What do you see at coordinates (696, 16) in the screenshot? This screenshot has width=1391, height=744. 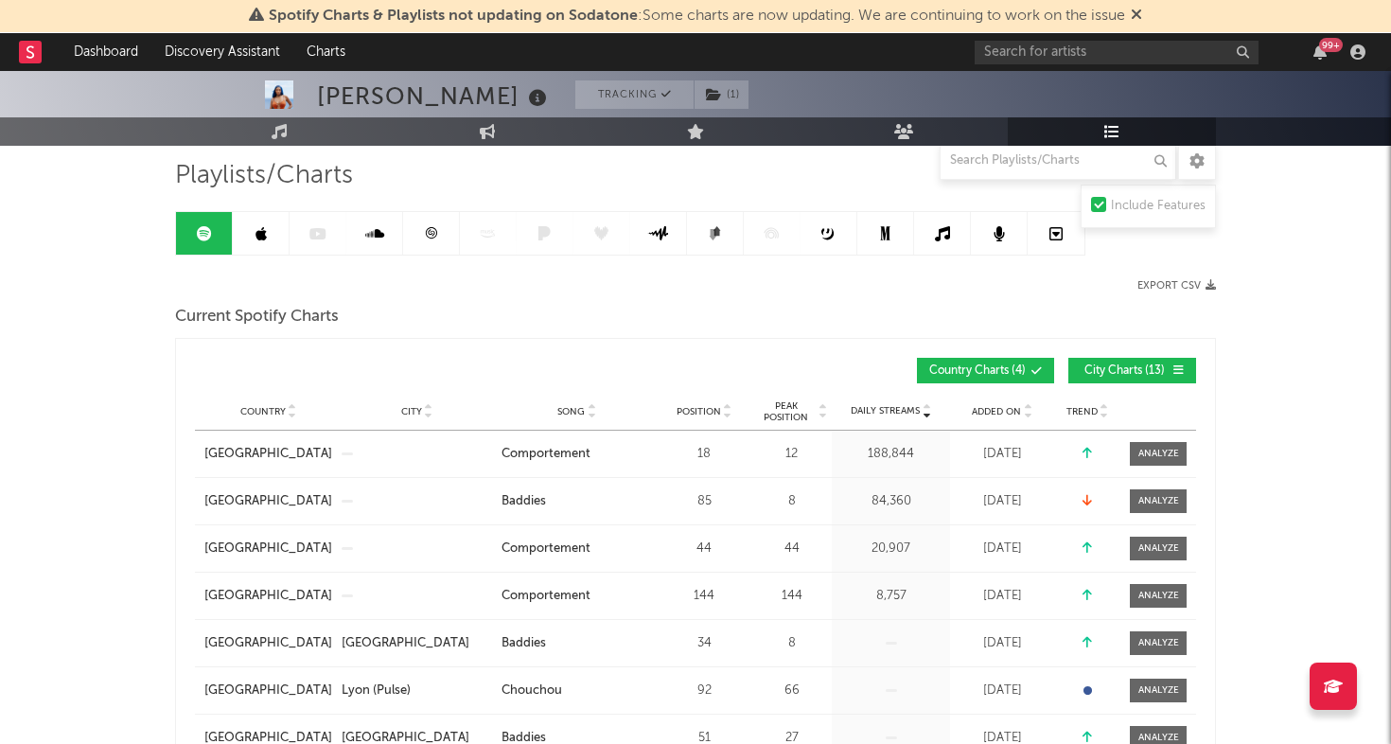 I see `span: : Some charts are now updating. We are continuing to work on the issue` at bounding box center [696, 16].